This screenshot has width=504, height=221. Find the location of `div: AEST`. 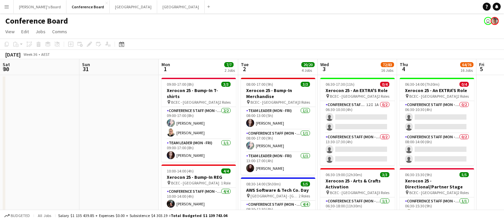

div: AEST is located at coordinates (45, 54).